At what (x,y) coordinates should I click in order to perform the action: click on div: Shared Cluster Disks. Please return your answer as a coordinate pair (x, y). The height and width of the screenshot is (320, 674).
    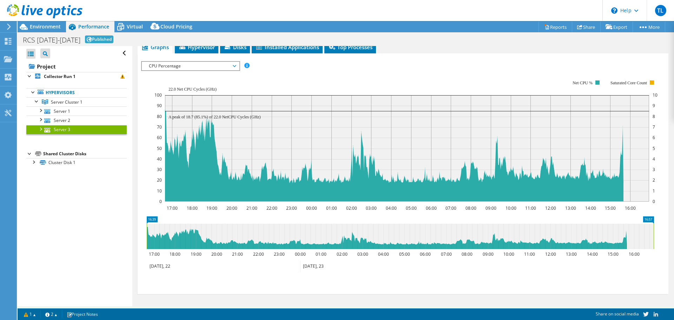
    Looking at the image, I should click on (85, 154).